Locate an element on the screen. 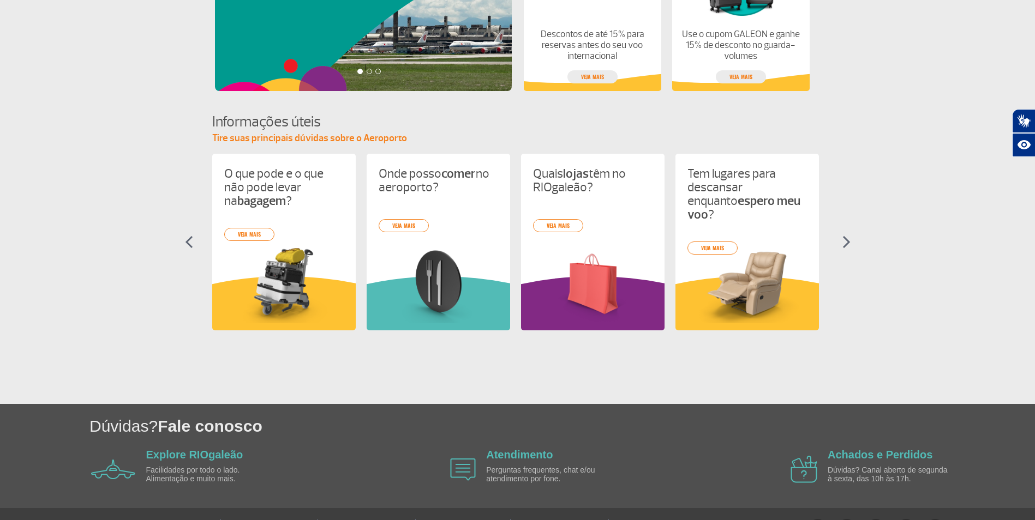 The image size is (1035, 520). p: Quais têm no RIOgaleão? is located at coordinates (592, 181).